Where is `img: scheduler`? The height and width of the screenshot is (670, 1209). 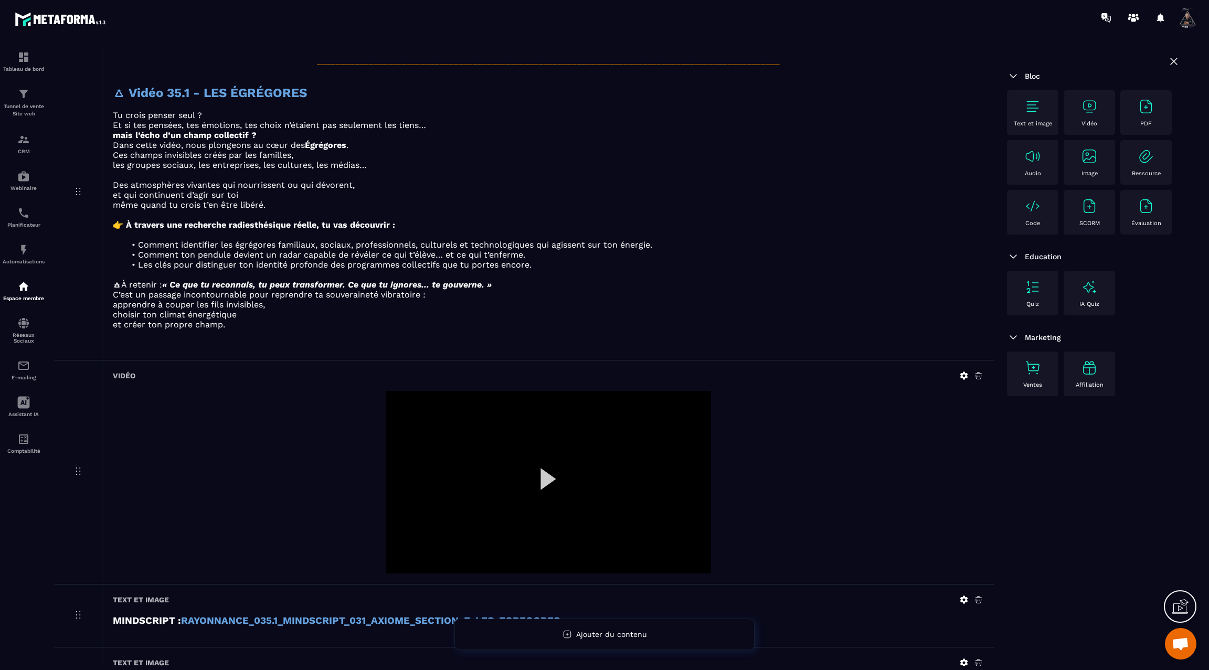
img: scheduler is located at coordinates (24, 213).